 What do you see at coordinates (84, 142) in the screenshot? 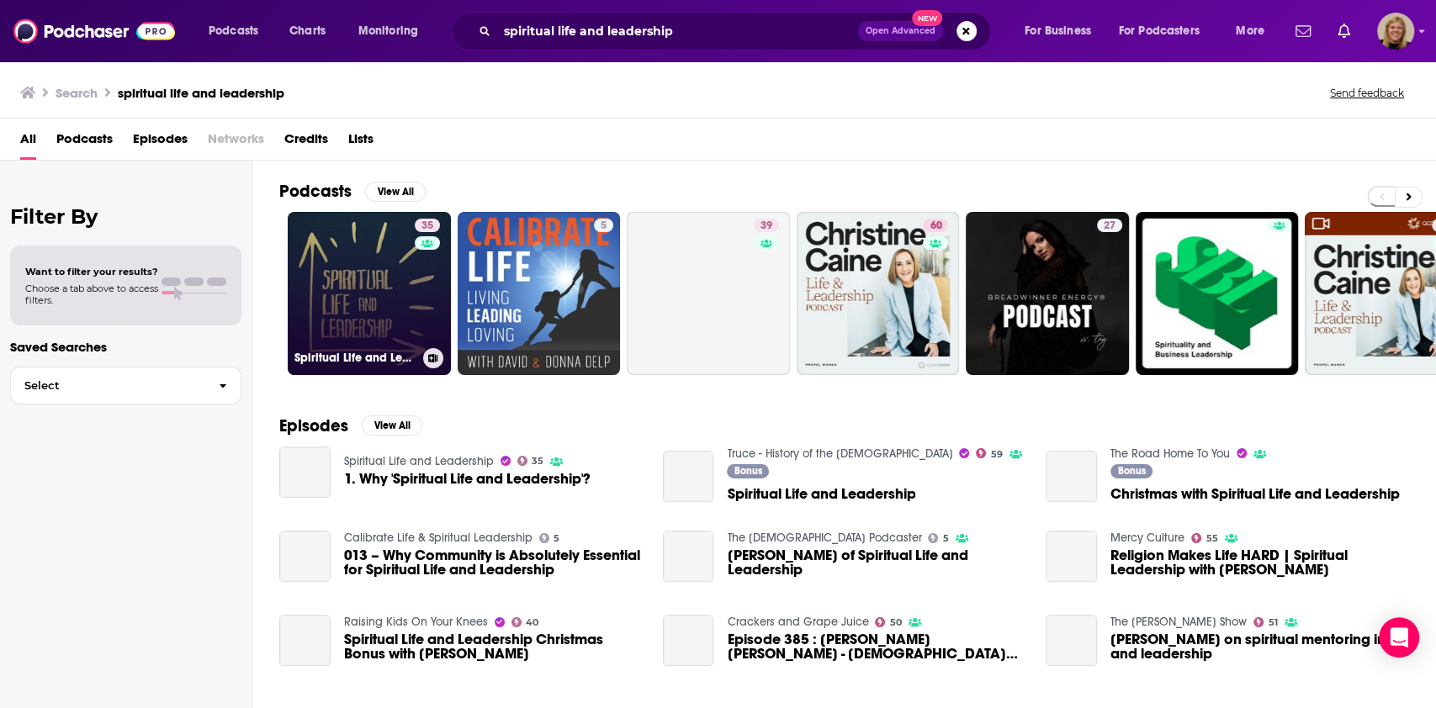
I see `a: Podcasts` at bounding box center [84, 142].